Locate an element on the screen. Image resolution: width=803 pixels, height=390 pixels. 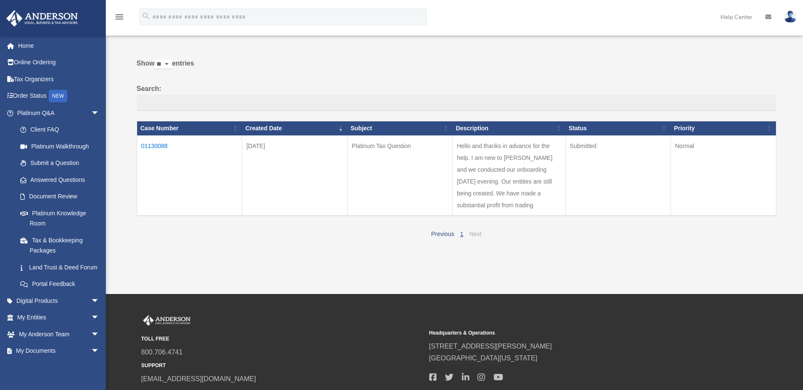
th: Description: activate to sort column ascending is located at coordinates (509, 128).